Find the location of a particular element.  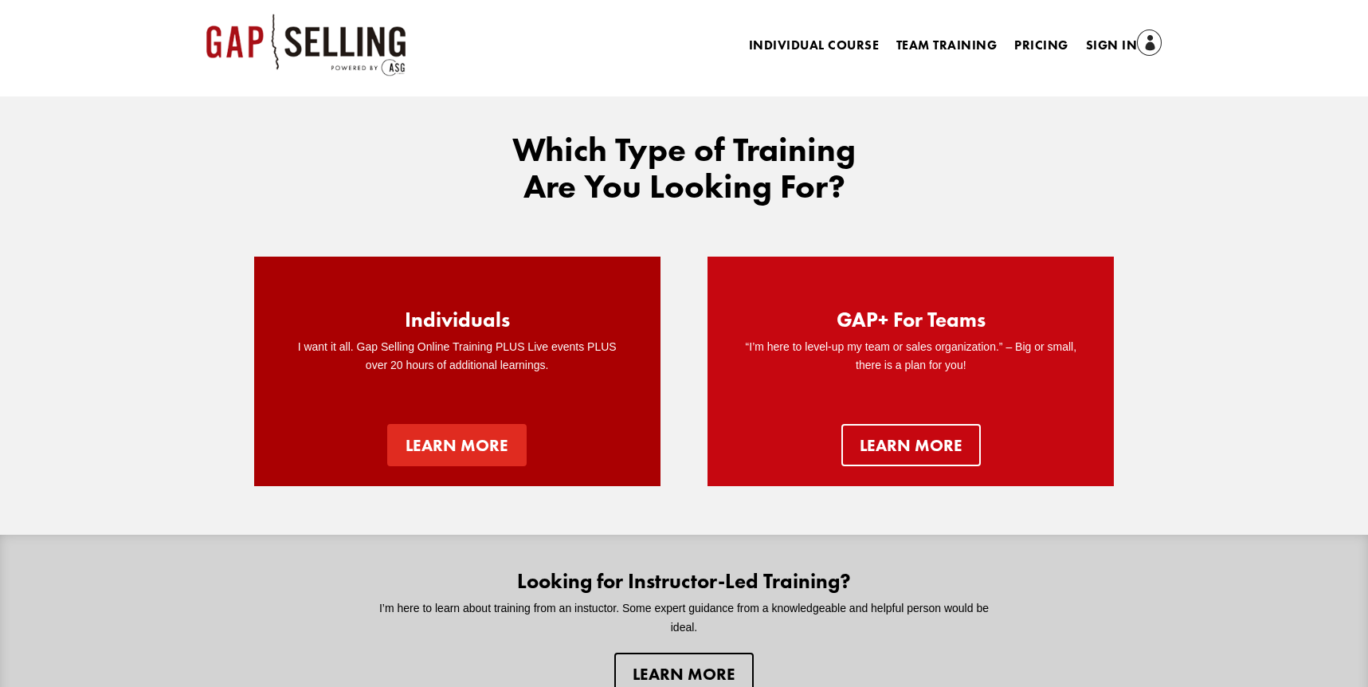

p: I want it all. Gap Selling Online Training PLUS Live events PLUS over 20 hours of additional lear... is located at coordinates (457, 357).